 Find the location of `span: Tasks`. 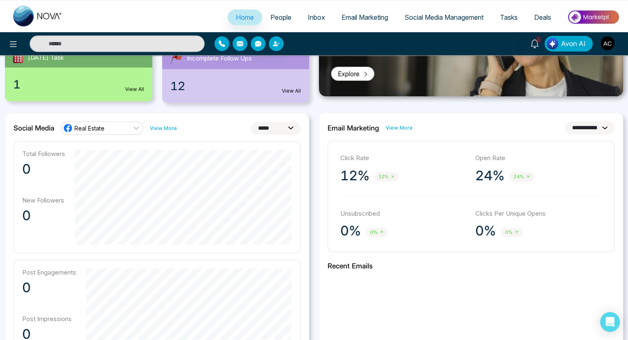

span: Tasks is located at coordinates (509, 17).